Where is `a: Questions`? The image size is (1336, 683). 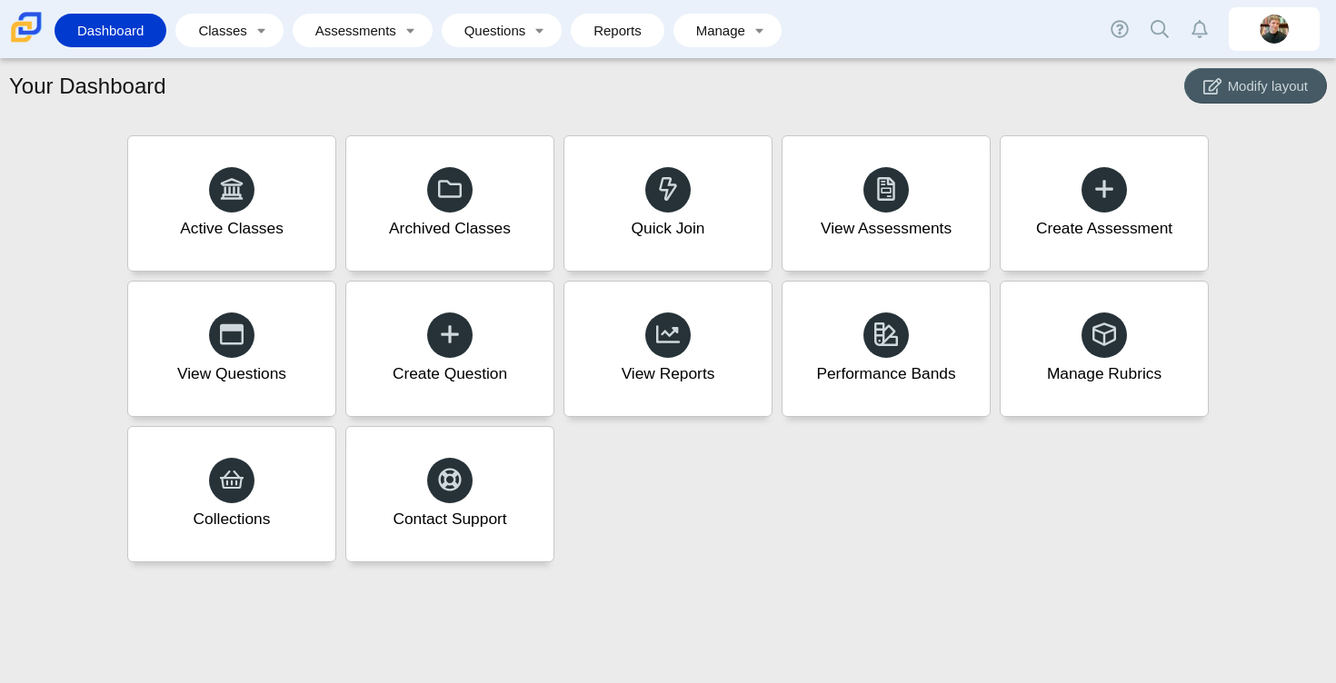
a: Questions is located at coordinates (489, 30).